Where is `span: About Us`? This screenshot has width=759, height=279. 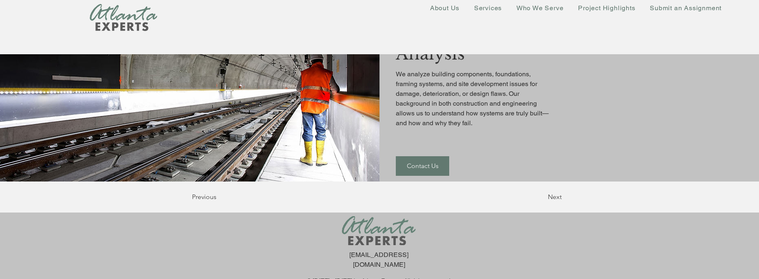 span: About Us is located at coordinates (444, 8).